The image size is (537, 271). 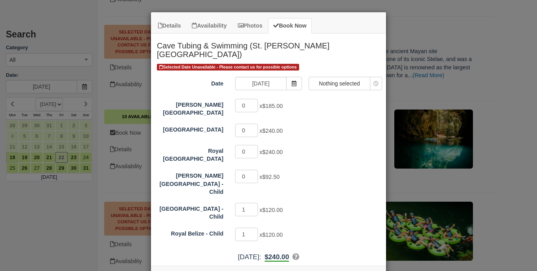 What do you see at coordinates (269, 148) in the screenshot?
I see `div: Item Modal` at bounding box center [269, 148].